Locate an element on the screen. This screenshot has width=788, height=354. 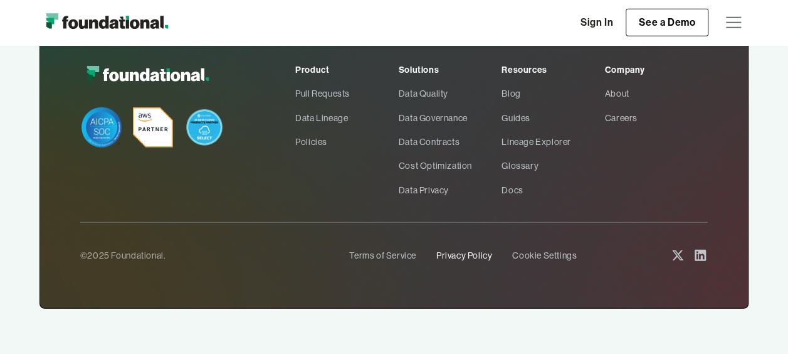
a: Privacy Policy is located at coordinates (464, 255).